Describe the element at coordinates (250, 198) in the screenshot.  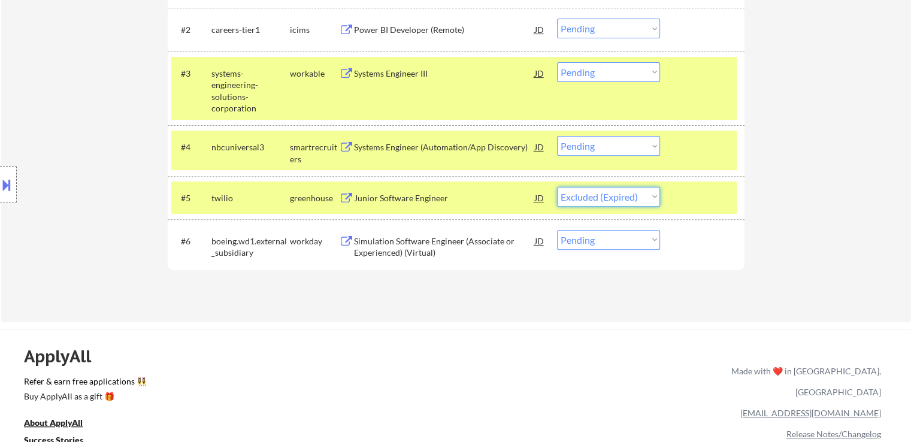
I see `div: twilio` at that location.